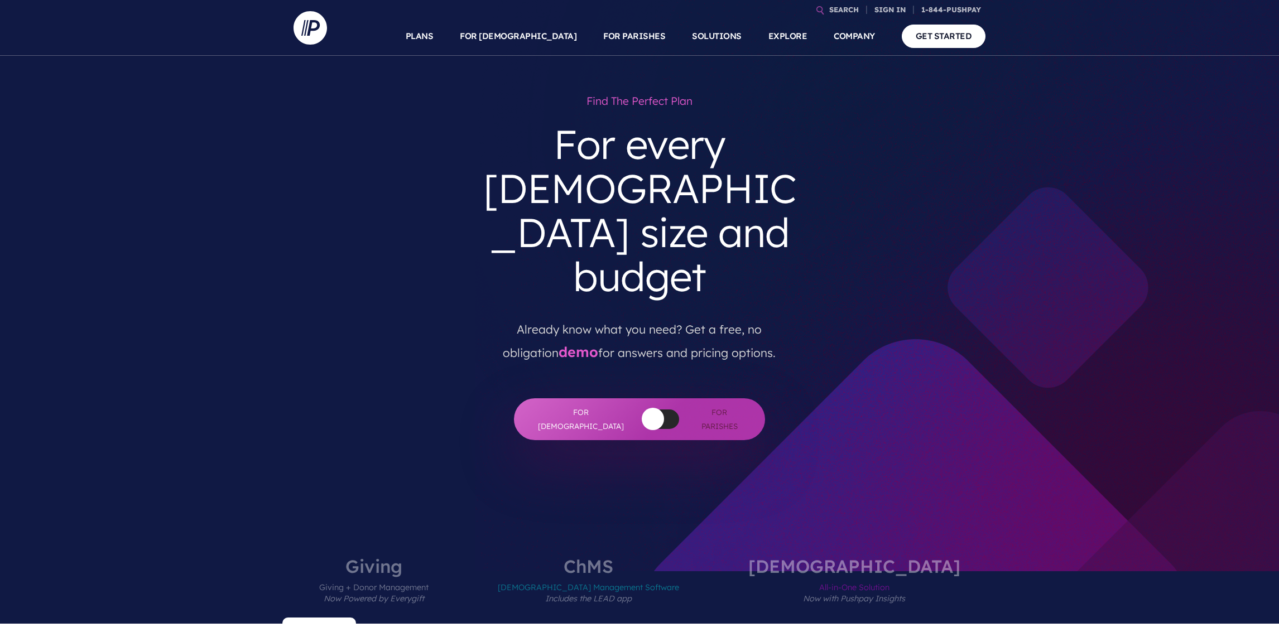 The height and width of the screenshot is (632, 1279). Describe the element at coordinates (578, 352) in the screenshot. I see `a: demo` at that location.